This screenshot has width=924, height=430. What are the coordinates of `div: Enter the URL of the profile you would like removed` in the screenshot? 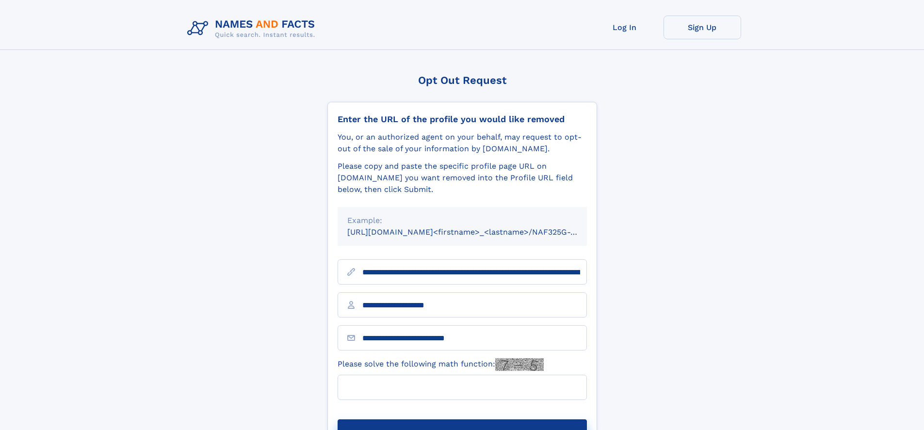 It's located at (462, 119).